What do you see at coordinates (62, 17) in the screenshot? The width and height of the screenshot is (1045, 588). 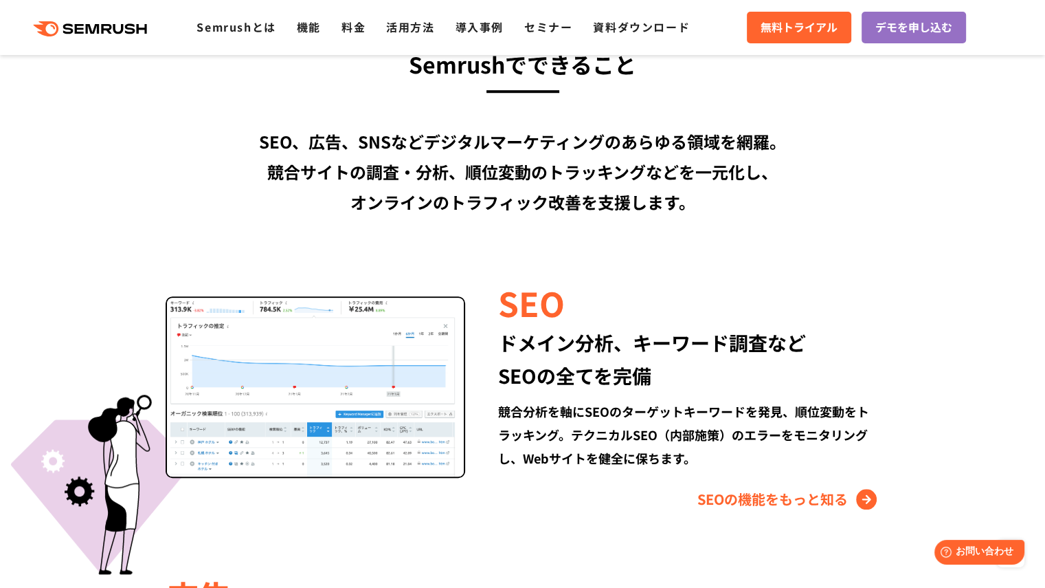 I see `span: お問い合わせ` at bounding box center [62, 17].